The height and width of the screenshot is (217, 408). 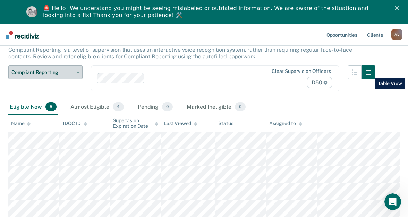 I want to click on span: 4, so click(x=118, y=107).